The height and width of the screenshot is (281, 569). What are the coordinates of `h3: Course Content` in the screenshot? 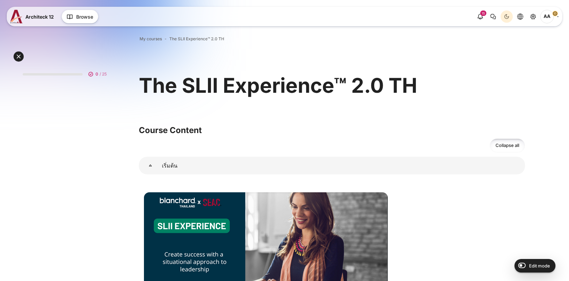 It's located at (332, 130).